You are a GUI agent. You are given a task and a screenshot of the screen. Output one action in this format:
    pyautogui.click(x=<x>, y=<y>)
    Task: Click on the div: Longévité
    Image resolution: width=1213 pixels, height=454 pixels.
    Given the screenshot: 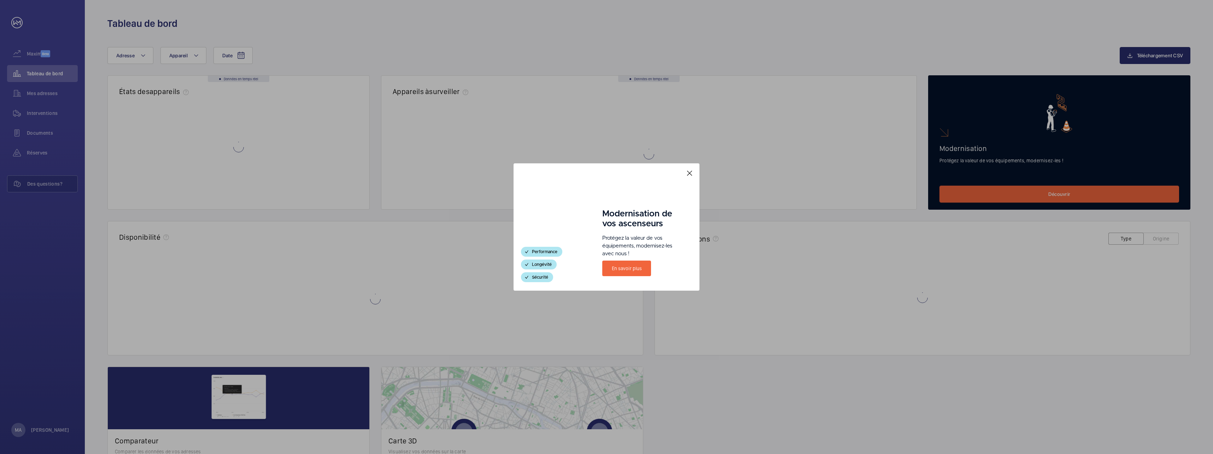 What is the action you would take?
    pyautogui.click(x=539, y=264)
    